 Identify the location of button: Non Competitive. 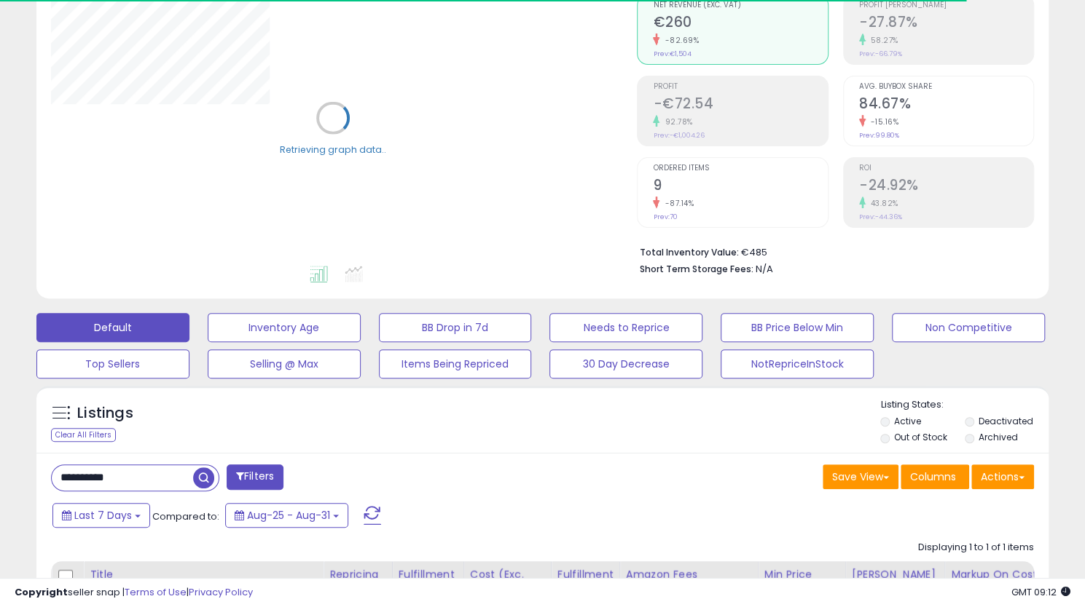
(968, 328).